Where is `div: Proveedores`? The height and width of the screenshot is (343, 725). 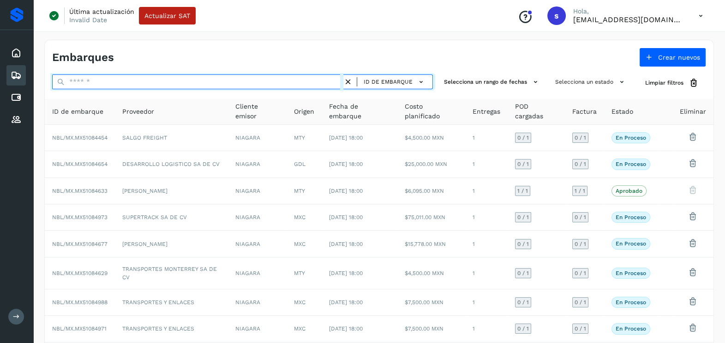
div: Proveedores is located at coordinates (16, 120).